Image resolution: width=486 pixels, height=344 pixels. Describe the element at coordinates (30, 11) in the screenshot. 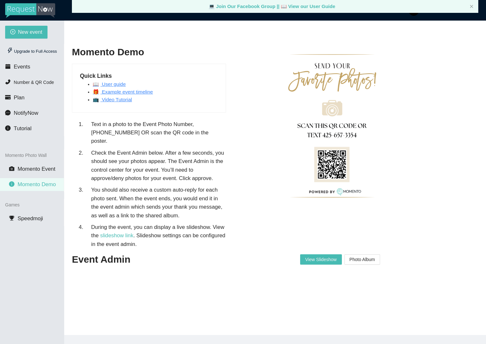

I see `img: RequestNow` at that location.